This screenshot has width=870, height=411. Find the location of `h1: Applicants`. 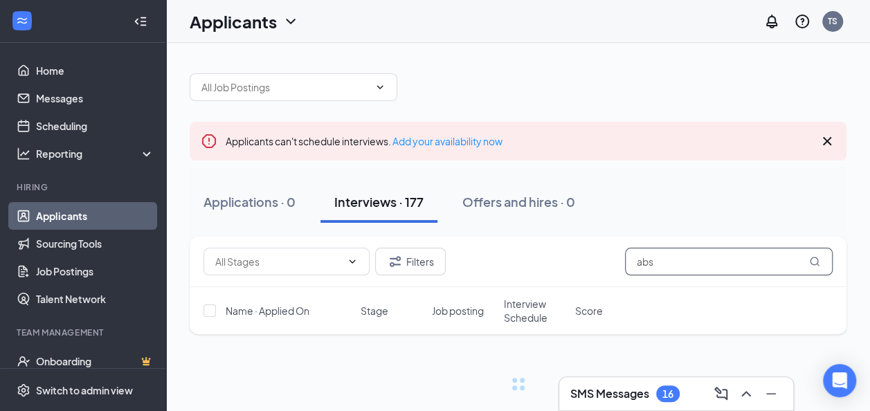

h1: Applicants is located at coordinates (233, 21).